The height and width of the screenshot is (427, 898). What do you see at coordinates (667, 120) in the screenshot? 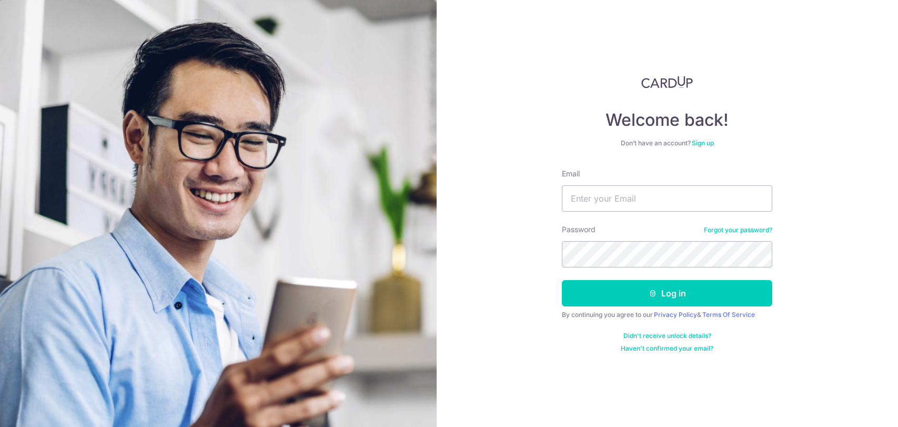
I see `h4: Welcome back!` at bounding box center [667, 120].